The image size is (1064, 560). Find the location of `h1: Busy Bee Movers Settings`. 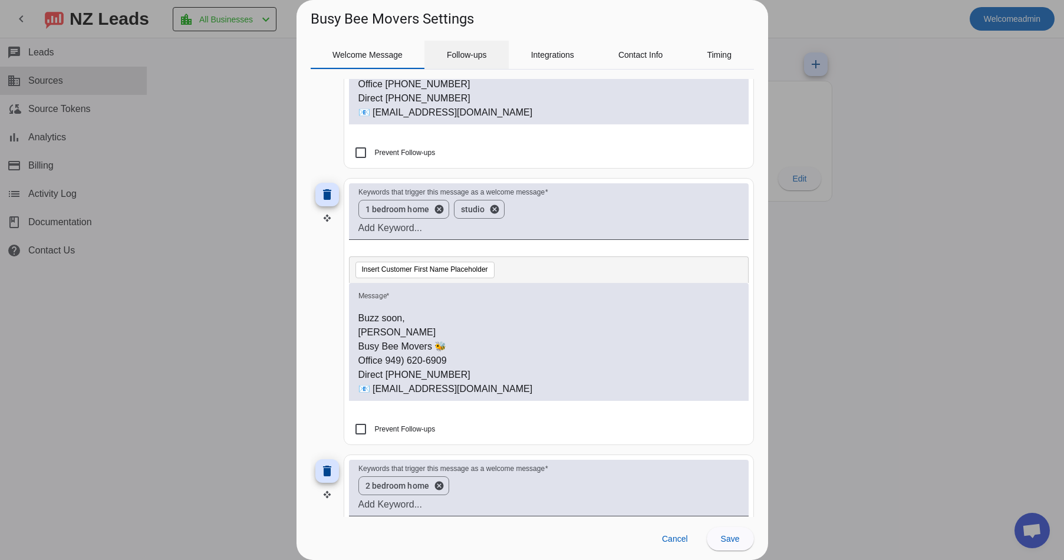

h1: Busy Bee Movers Settings is located at coordinates (392, 19).